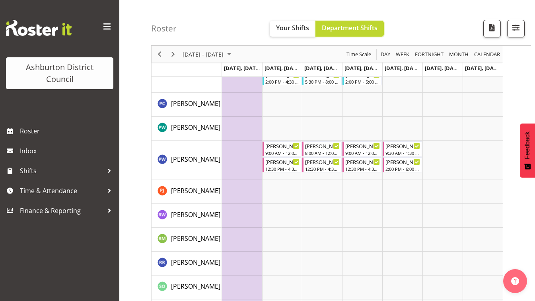  I want to click on button: Timeline Day, so click(385, 54).